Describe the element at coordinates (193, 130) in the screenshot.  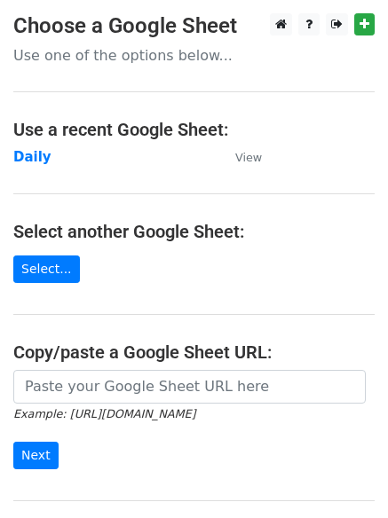
I see `h4: Use a recent Google Sheet:` at that location.